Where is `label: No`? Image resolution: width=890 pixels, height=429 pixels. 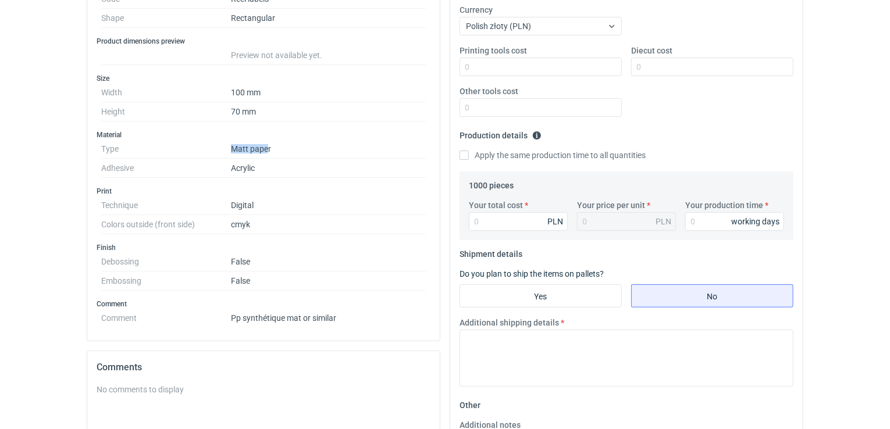 label: No is located at coordinates (712, 296).